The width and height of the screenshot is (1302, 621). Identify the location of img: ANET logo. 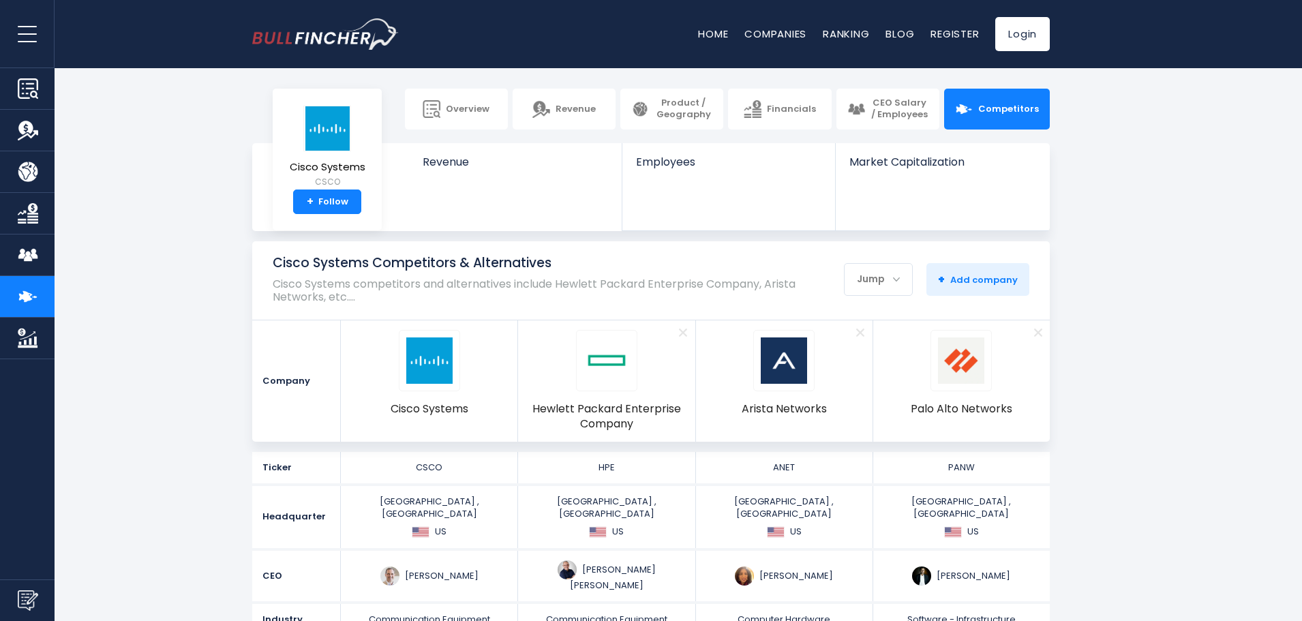
(784, 361).